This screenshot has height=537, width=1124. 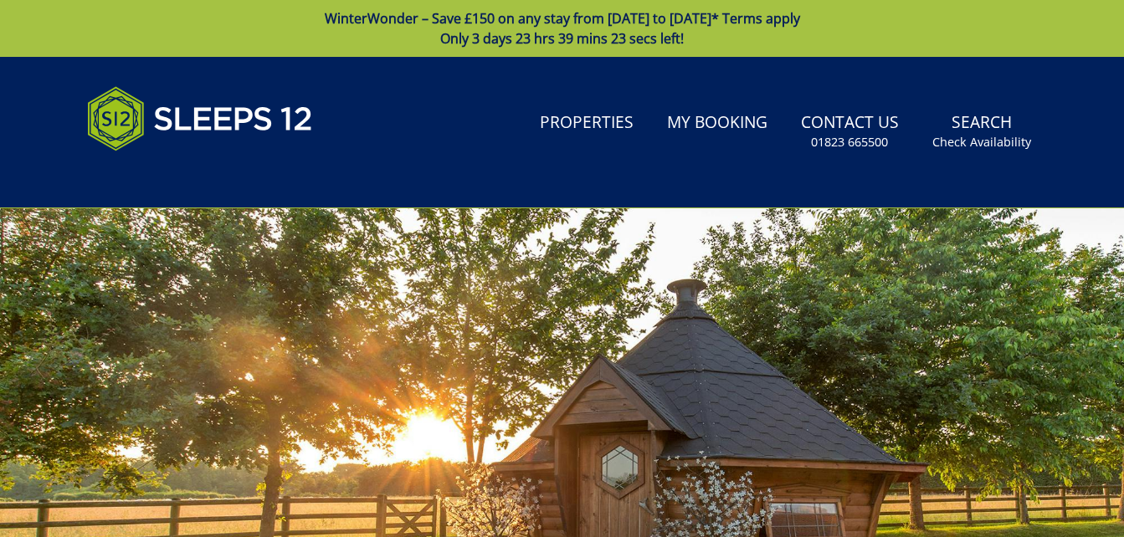 I want to click on small: Check Availability, so click(x=981, y=142).